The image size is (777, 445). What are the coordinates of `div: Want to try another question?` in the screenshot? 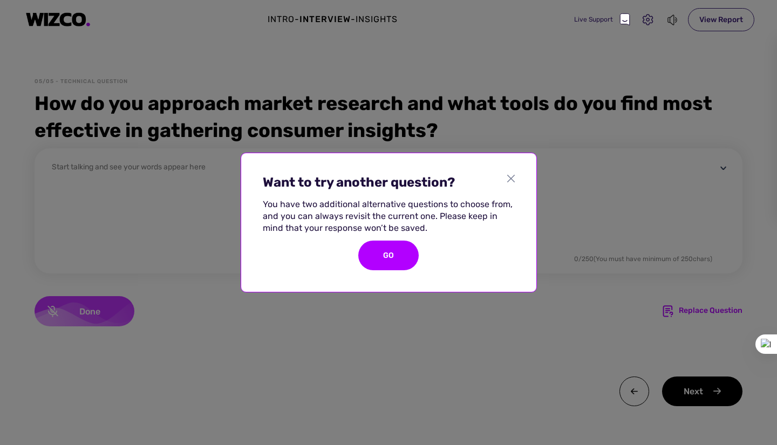 It's located at (385, 182).